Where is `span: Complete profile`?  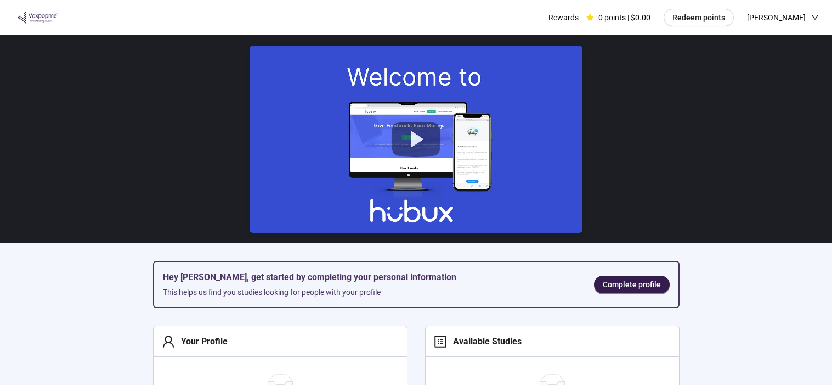 span: Complete profile is located at coordinates (632, 284).